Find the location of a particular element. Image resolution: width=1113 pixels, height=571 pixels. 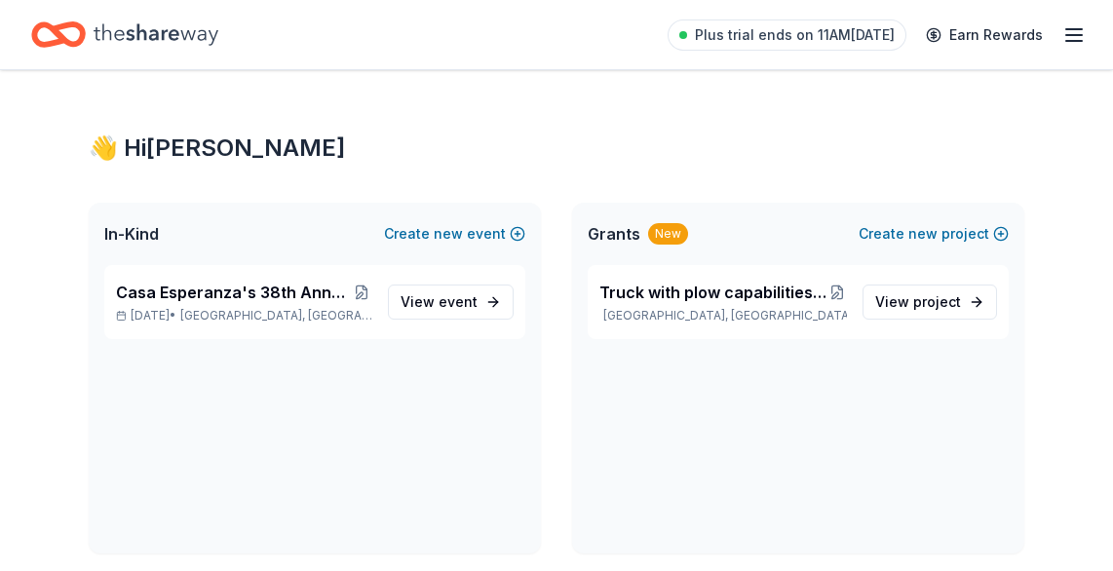

span: Grants is located at coordinates (614, 234).